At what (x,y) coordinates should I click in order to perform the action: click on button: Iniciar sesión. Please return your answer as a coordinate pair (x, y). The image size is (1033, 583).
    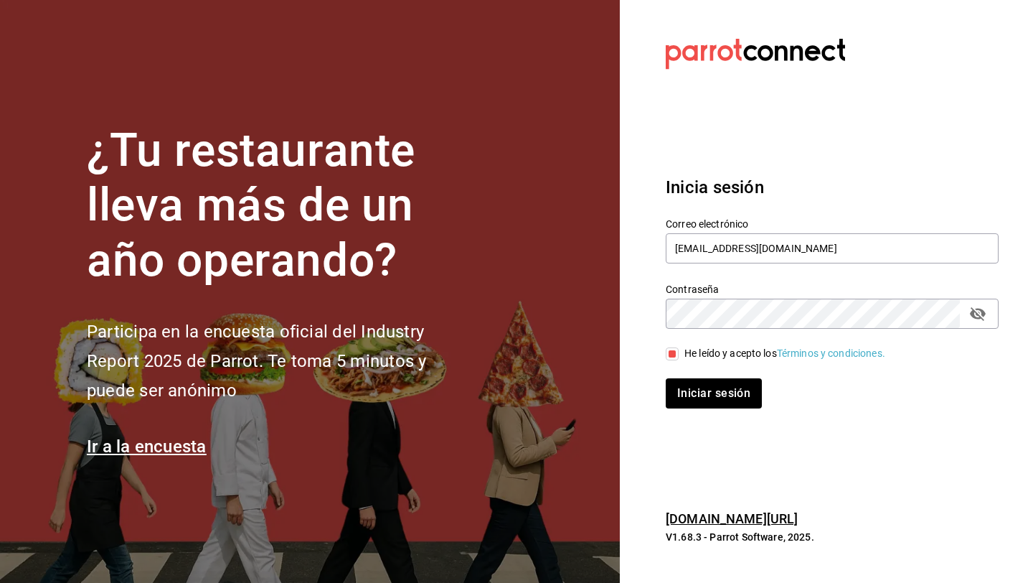
    Looking at the image, I should click on (714, 393).